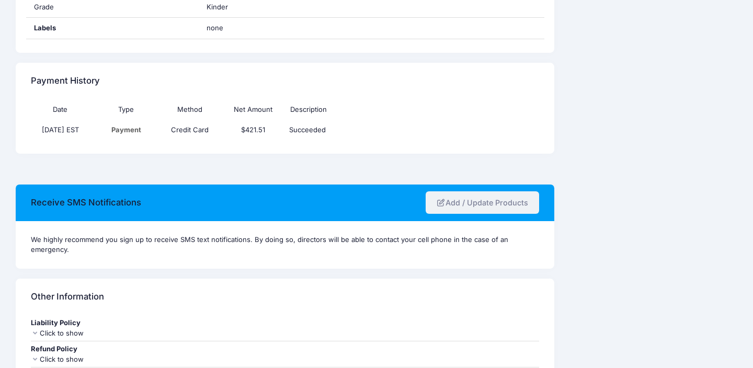  Describe the element at coordinates (112, 28) in the screenshot. I see `div: Labels` at that location.